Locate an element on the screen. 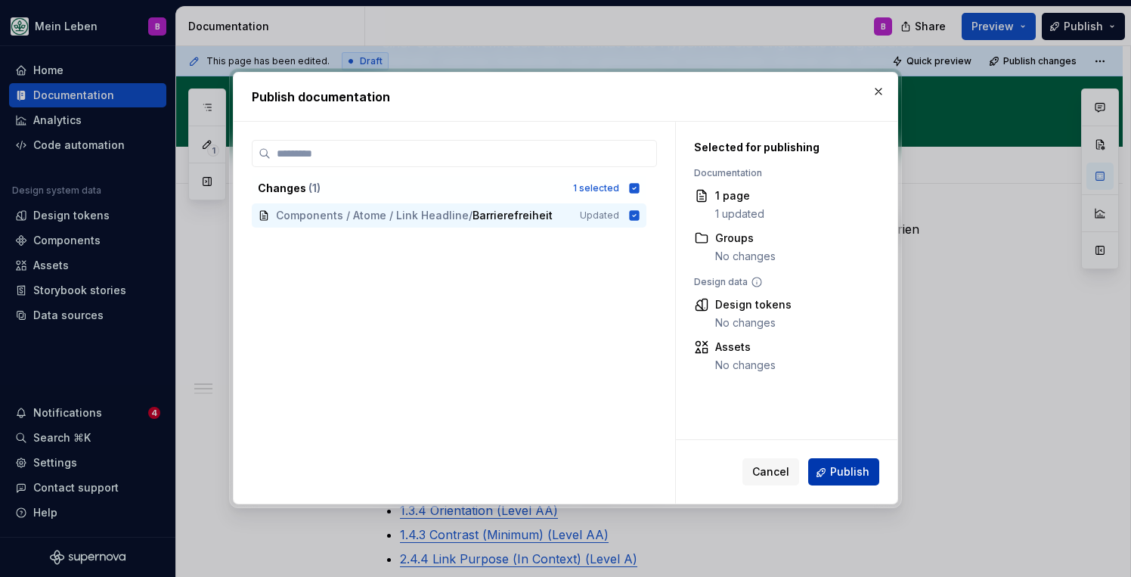 This screenshot has height=577, width=1131. div: Design data is located at coordinates (782, 282).